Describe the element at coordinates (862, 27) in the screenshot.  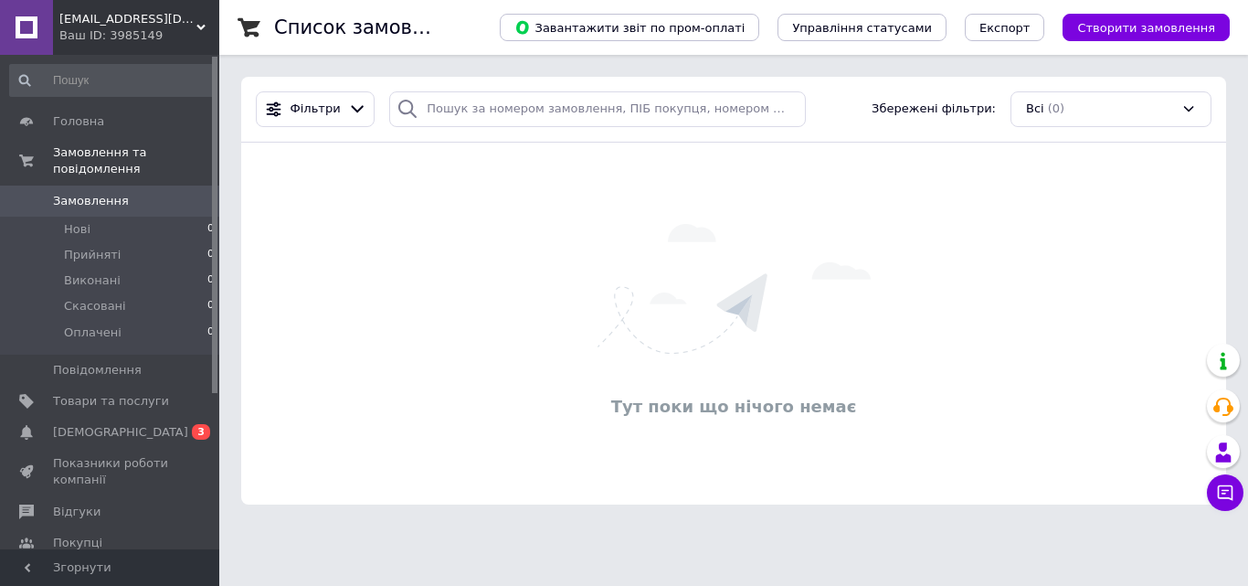
I see `button: Управління статусами` at that location.